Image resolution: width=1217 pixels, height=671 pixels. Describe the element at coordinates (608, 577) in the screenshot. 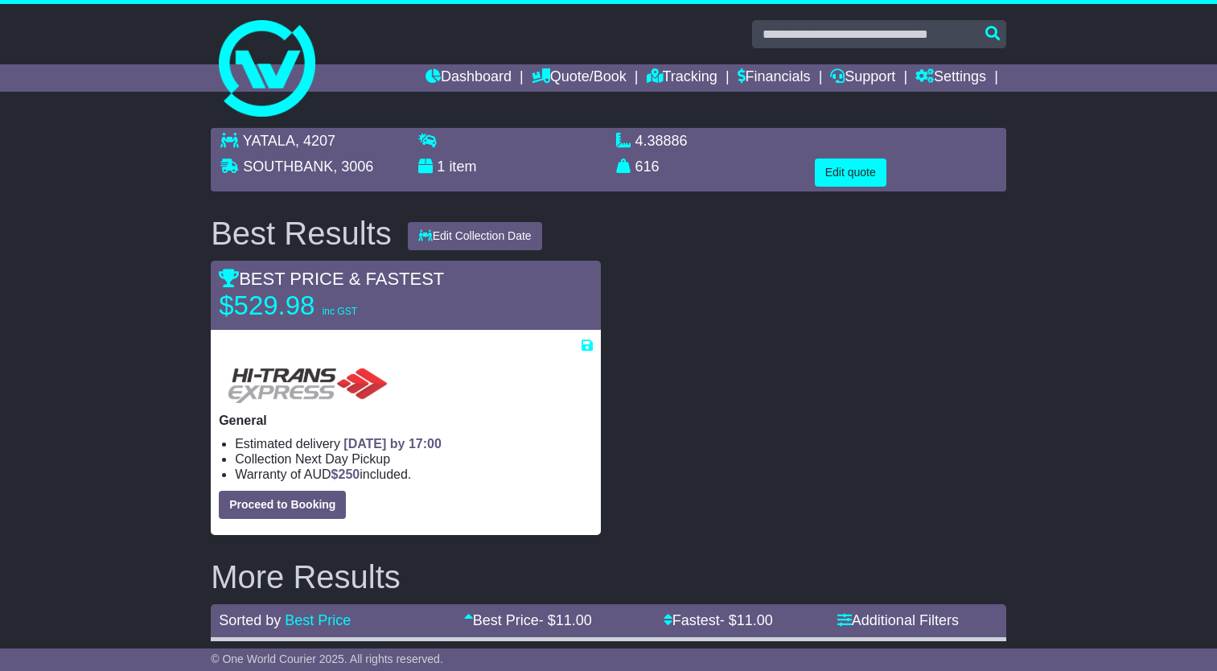

I see `h2: More Results` at that location.